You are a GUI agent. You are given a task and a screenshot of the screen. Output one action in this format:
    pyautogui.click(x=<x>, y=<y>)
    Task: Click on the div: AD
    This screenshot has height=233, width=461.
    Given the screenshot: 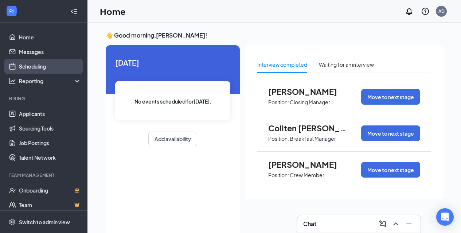 What is the action you would take?
    pyautogui.click(x=441, y=11)
    